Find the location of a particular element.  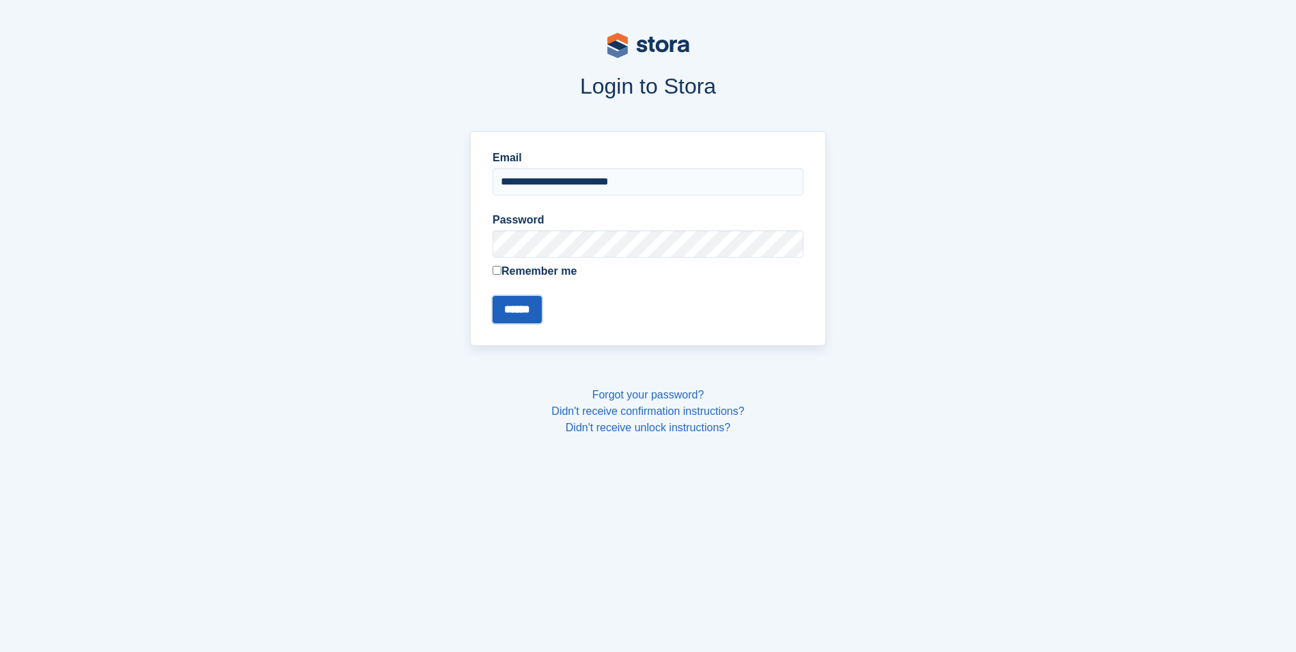

a: Forgot your password? is located at coordinates (648, 394).